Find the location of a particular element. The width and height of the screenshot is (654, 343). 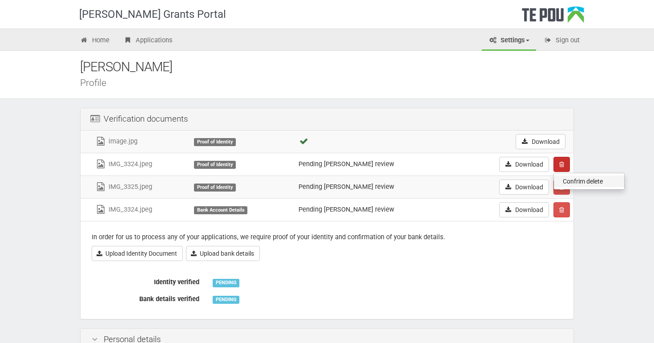

div: Bank Account Details is located at coordinates (221, 210).